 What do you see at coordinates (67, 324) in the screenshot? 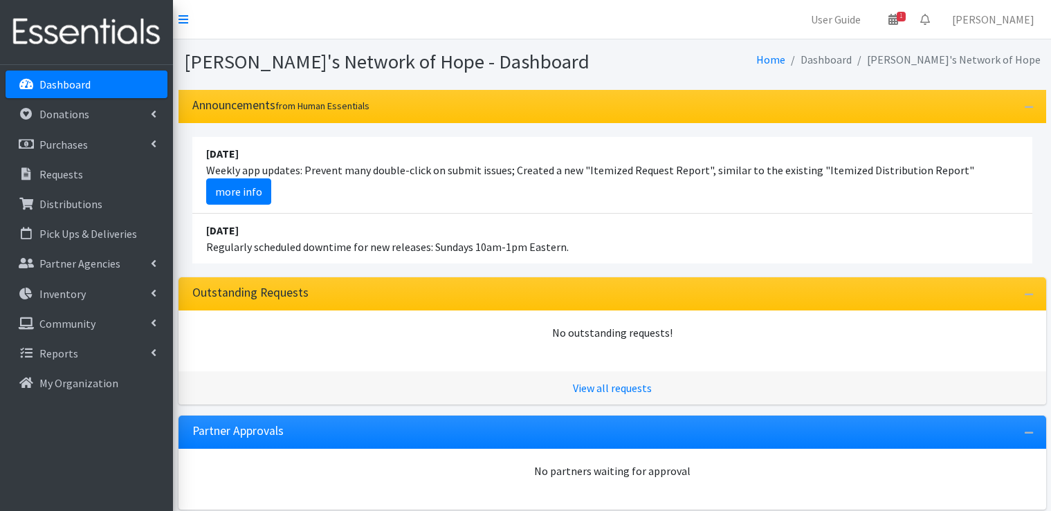
I see `p: Community` at bounding box center [67, 324].